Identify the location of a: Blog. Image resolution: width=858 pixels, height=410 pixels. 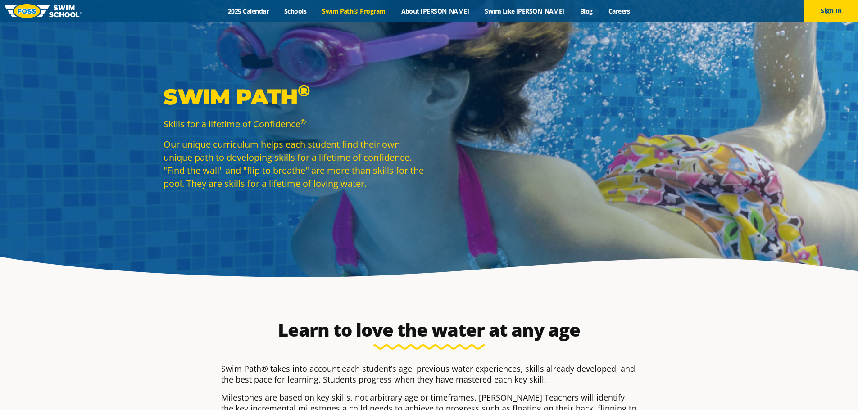
(586, 11).